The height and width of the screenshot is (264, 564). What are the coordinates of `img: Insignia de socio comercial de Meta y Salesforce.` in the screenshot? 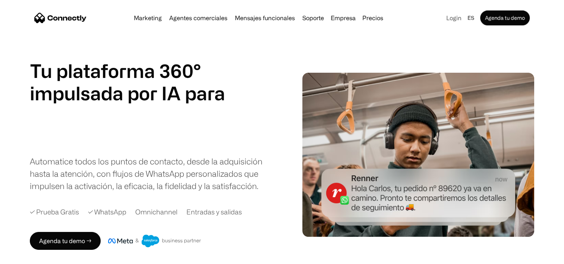 It's located at (155, 241).